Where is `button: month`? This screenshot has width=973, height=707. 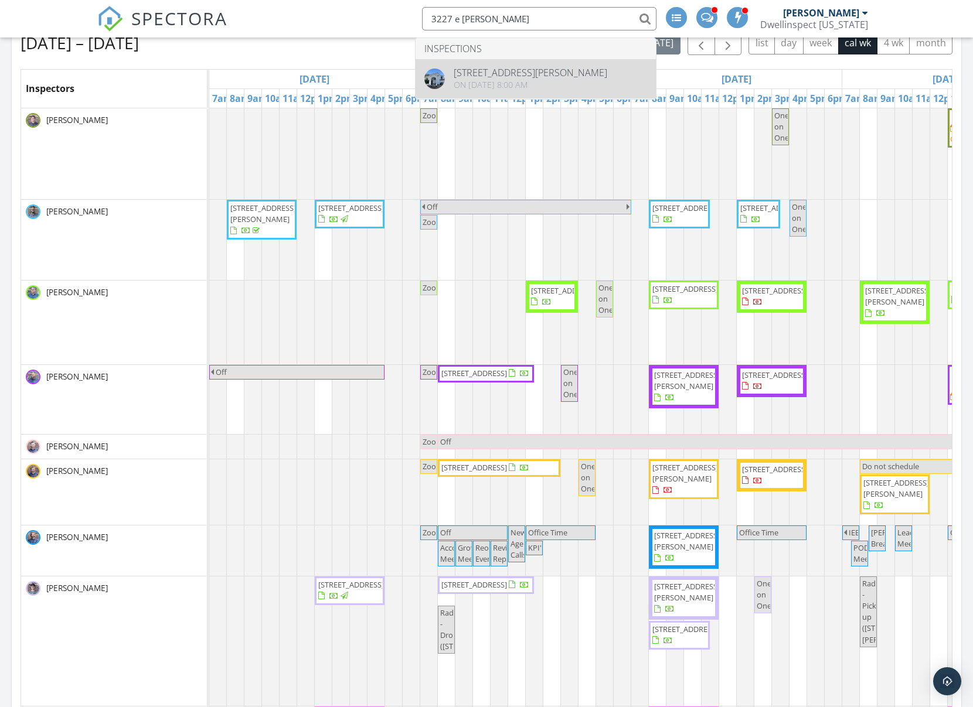
button: month is located at coordinates (931, 43).